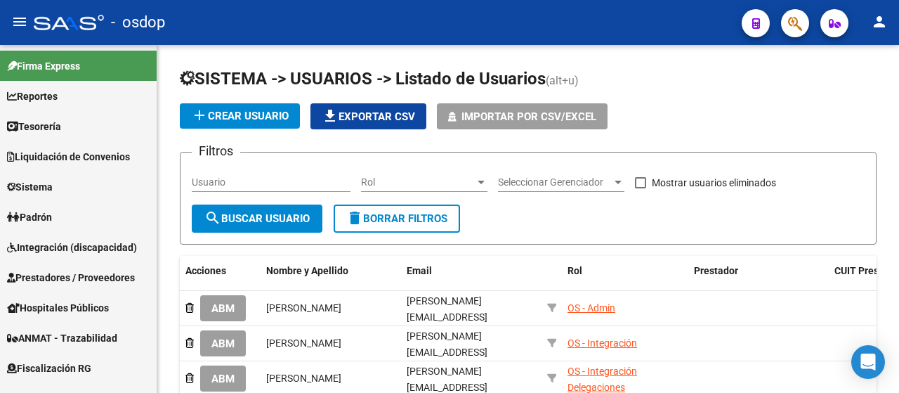 Image resolution: width=899 pixels, height=393 pixels. I want to click on span: Seleccionar Gerenciador, so click(555, 182).